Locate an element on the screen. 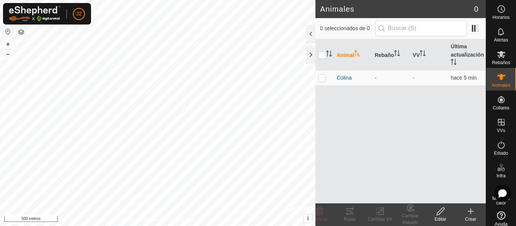 Image resolution: width=516 pixels, height=226 pixels. span: Hace 20 años, 2025, 12:35 is located at coordinates (464, 78).